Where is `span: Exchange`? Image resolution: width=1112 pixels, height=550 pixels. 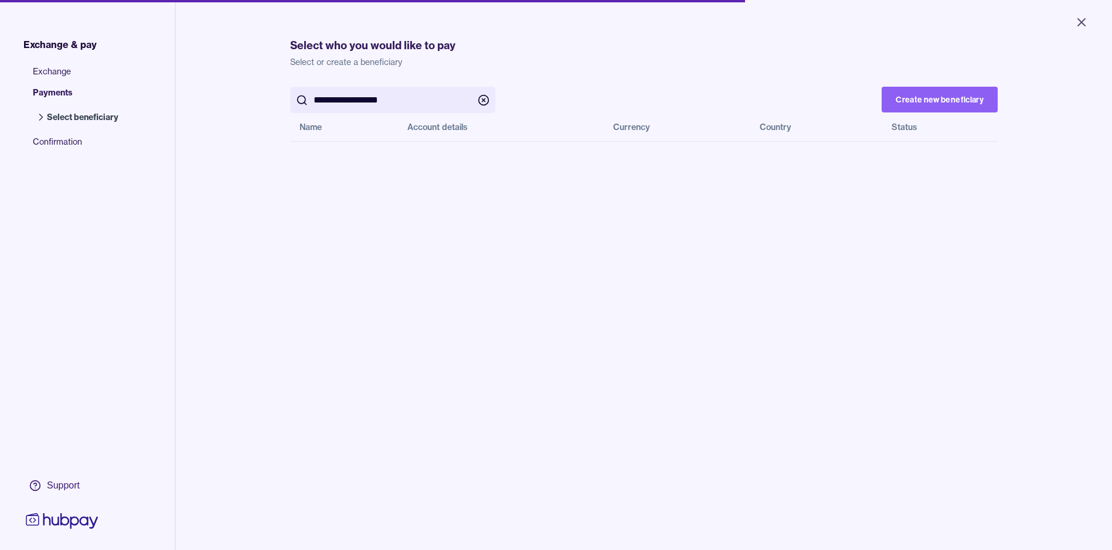 span: Exchange is located at coordinates (81, 76).